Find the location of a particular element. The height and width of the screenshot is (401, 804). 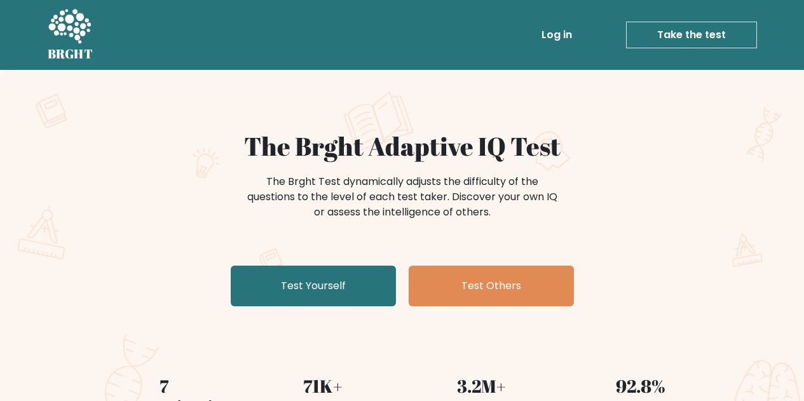

a: Log in is located at coordinates (557, 35).